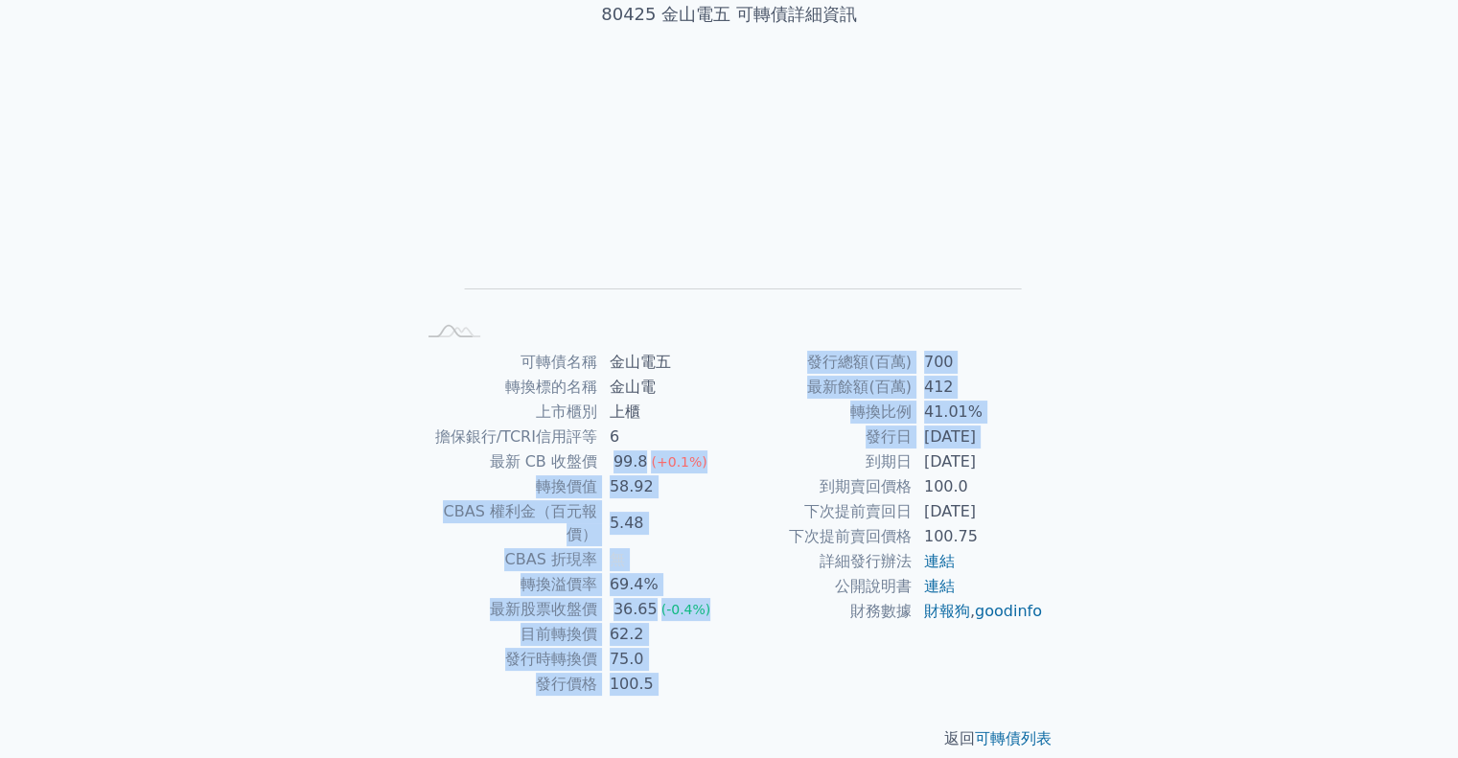 Image resolution: width=1458 pixels, height=758 pixels. Describe the element at coordinates (506, 487) in the screenshot. I see `td: 轉換價值` at that location.